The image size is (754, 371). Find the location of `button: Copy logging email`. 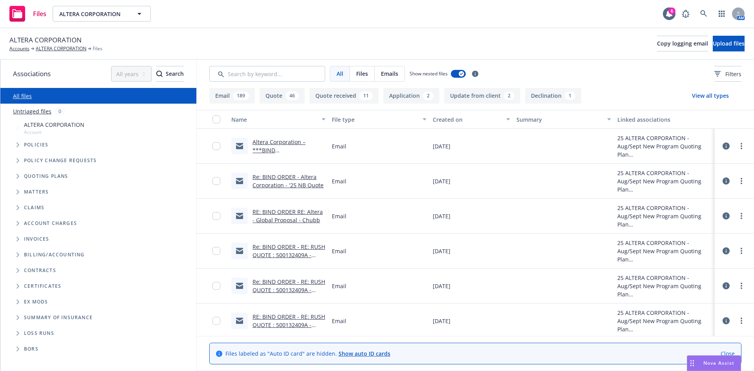

button: Copy logging email is located at coordinates (683, 44).